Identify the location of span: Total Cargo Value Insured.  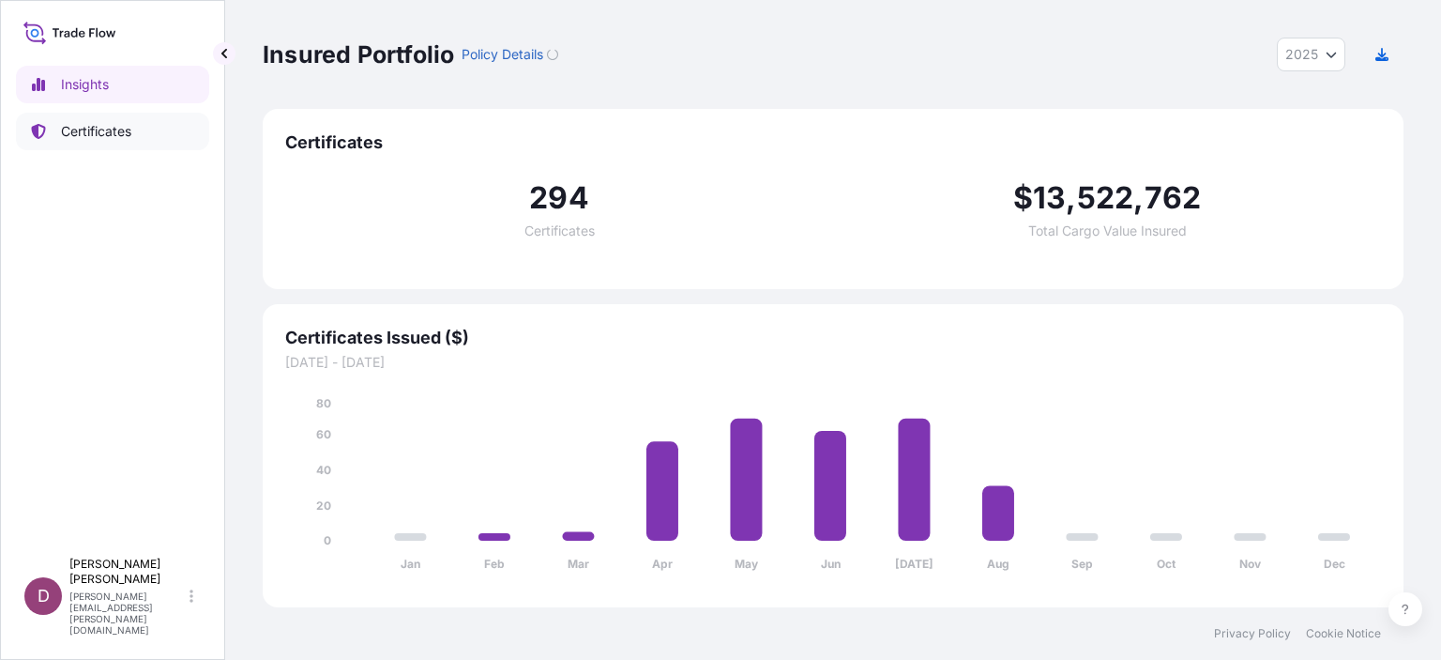
(1107, 231).